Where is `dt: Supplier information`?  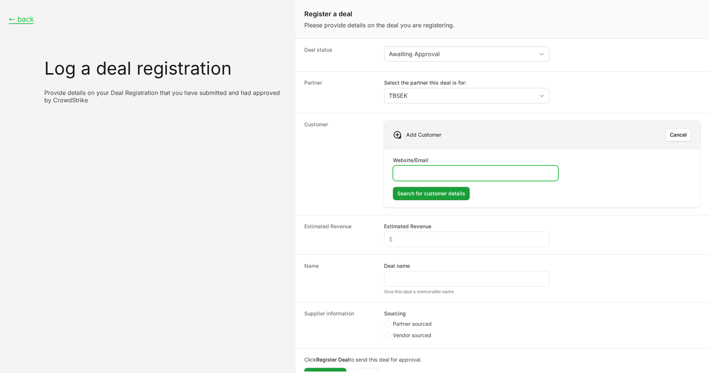 dt: Supplier information is located at coordinates (340, 325).